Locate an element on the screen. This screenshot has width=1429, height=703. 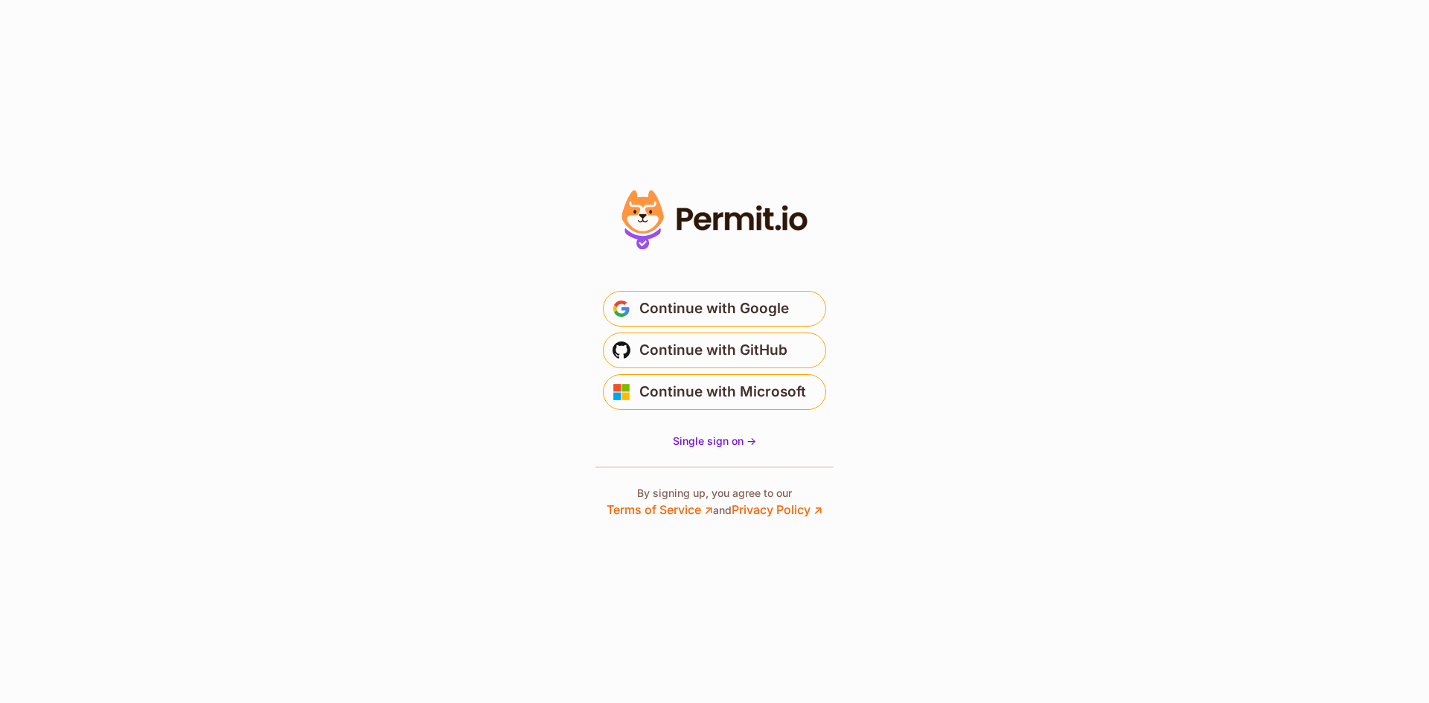
a: Privacy Policy ↗ is located at coordinates (777, 510).